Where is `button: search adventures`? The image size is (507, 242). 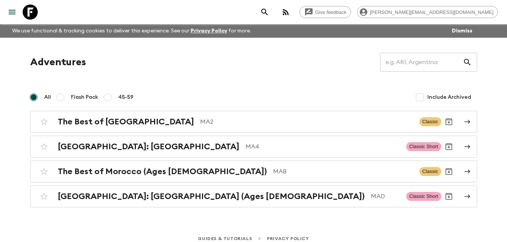 button: search adventures is located at coordinates (265, 12).